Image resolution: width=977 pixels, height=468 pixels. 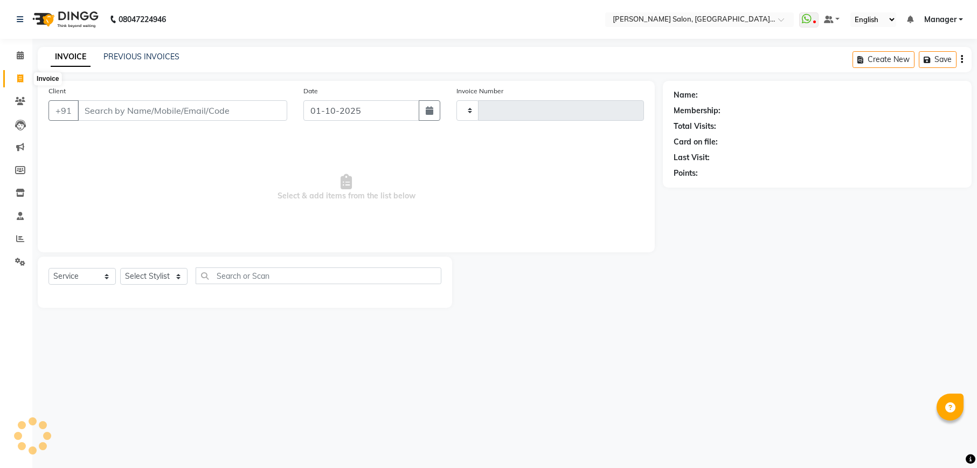 I want to click on div: Card on file:, so click(x=696, y=142).